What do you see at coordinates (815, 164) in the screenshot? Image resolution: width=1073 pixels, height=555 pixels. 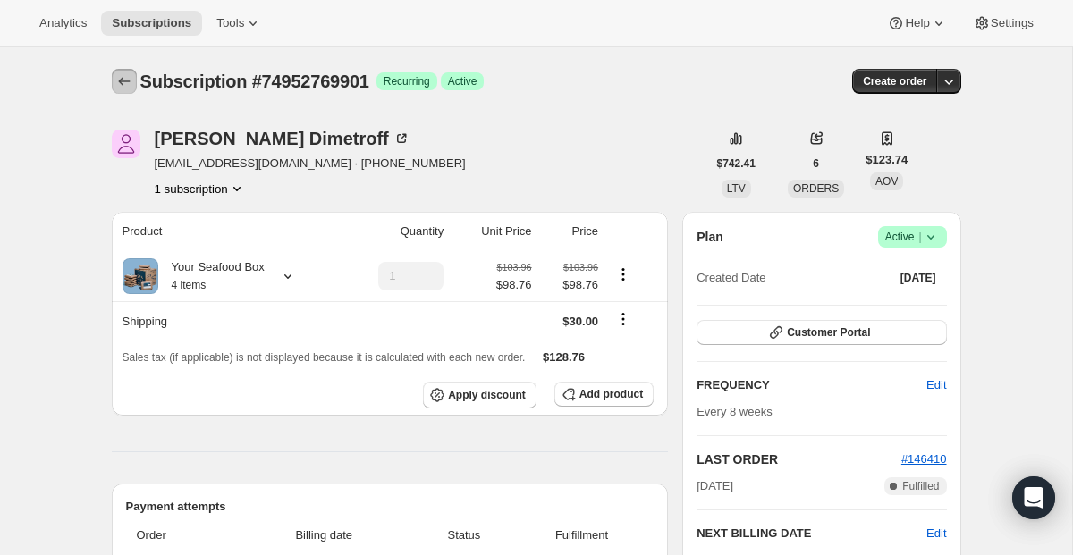 I see `span: 6` at bounding box center [815, 164].